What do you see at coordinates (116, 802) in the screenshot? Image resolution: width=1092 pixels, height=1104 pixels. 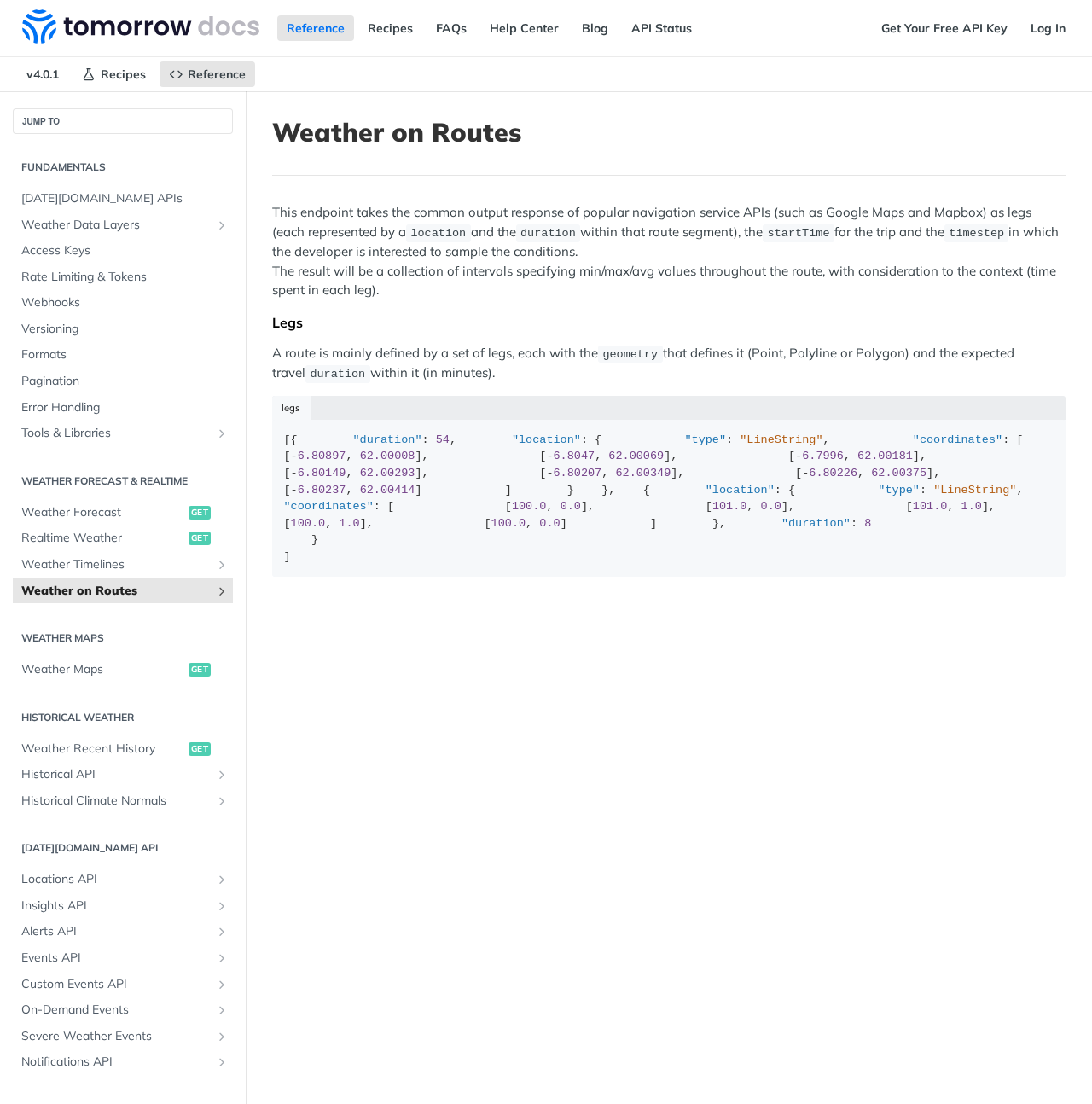 I see `span: Historical Climate Normals` at bounding box center [116, 802].